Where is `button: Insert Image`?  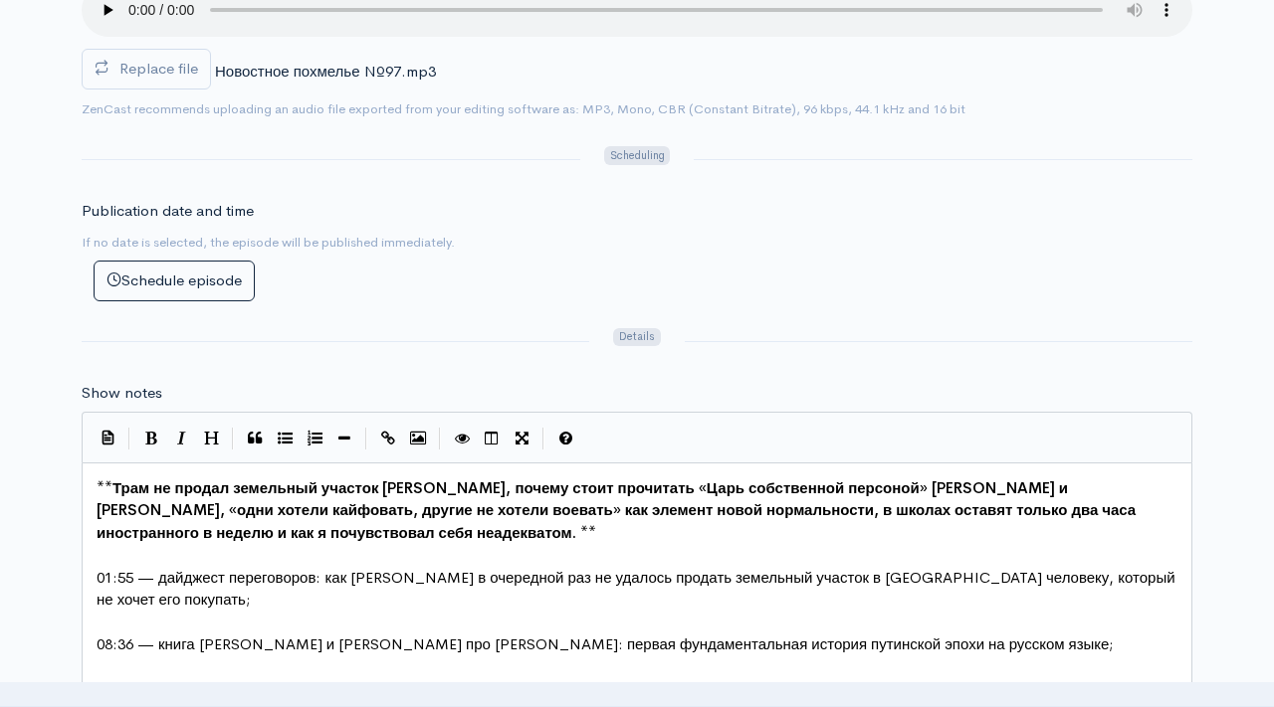 button: Insert Image is located at coordinates (418, 439).